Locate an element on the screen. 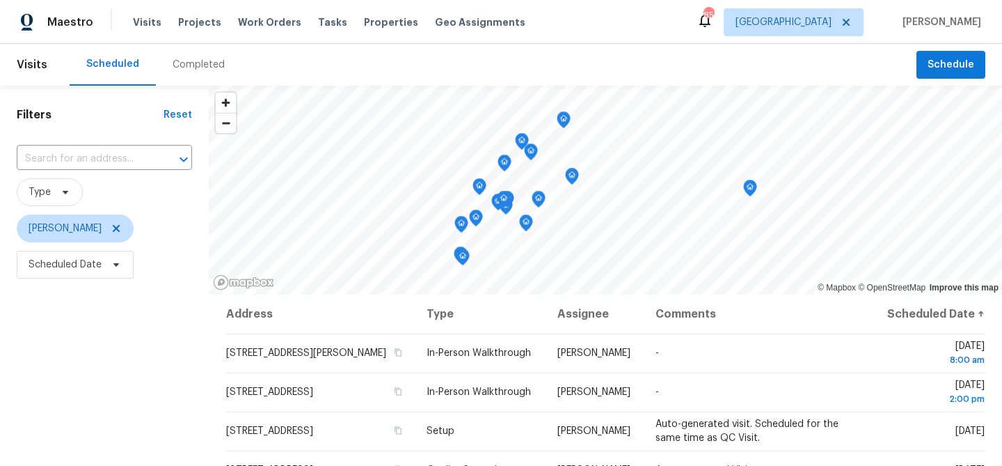  span: Tasks is located at coordinates (333, 22).